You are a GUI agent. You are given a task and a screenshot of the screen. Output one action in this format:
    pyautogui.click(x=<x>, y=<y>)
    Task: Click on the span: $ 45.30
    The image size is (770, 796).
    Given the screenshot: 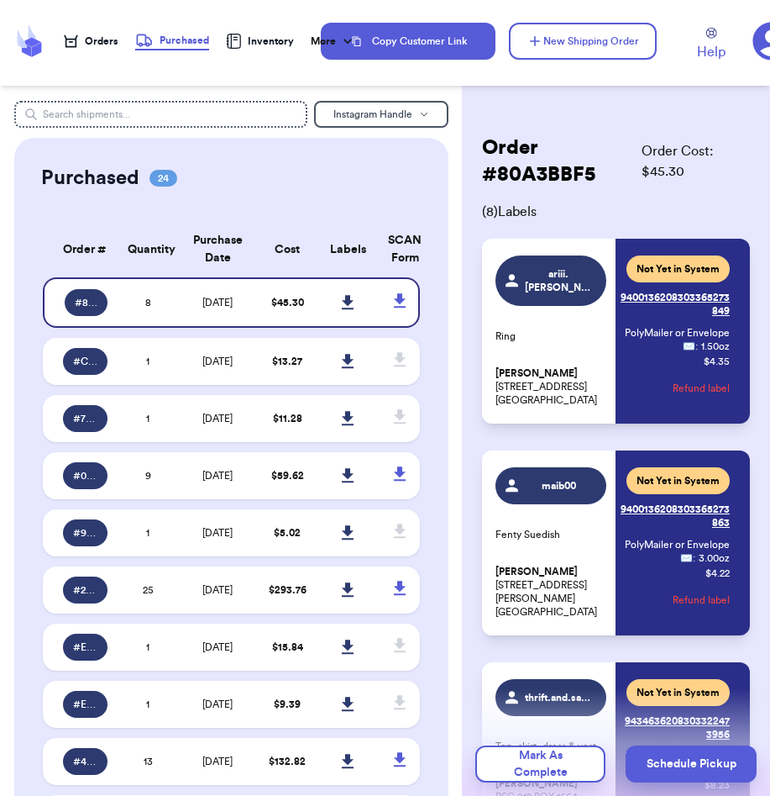 What is the action you would take?
    pyautogui.click(x=287, y=302)
    